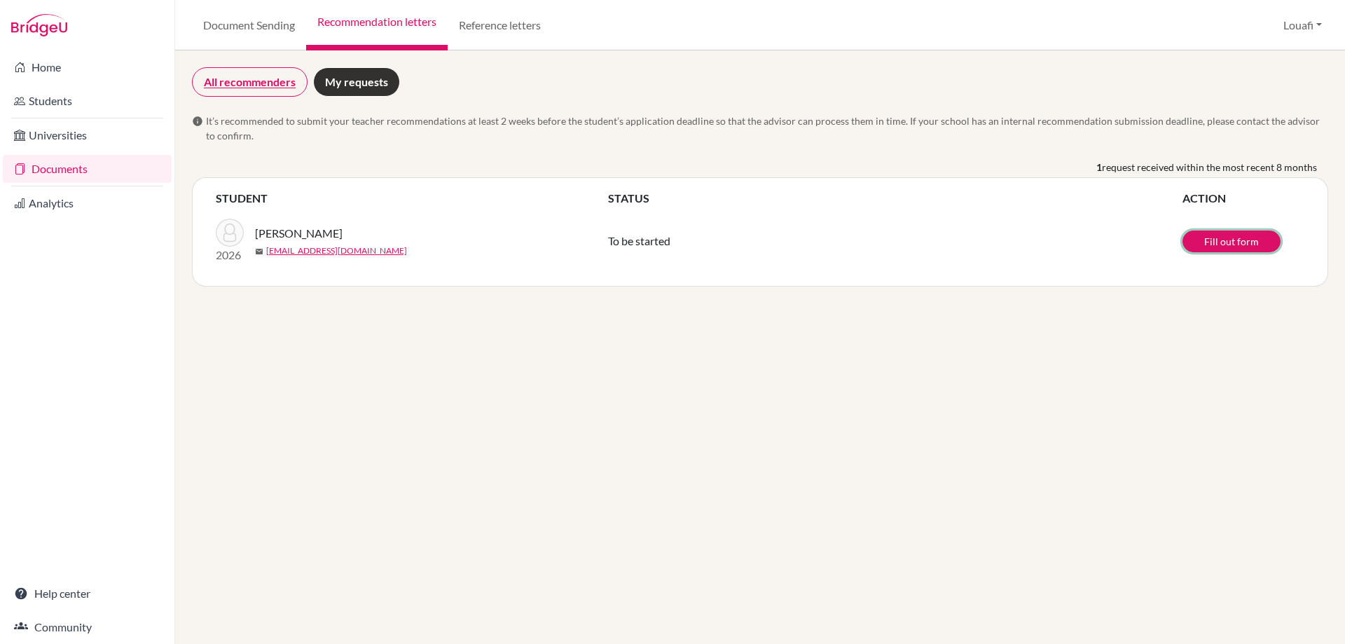 This screenshot has width=1345, height=644. What do you see at coordinates (1099, 167) in the screenshot?
I see `b: 1` at bounding box center [1099, 167].